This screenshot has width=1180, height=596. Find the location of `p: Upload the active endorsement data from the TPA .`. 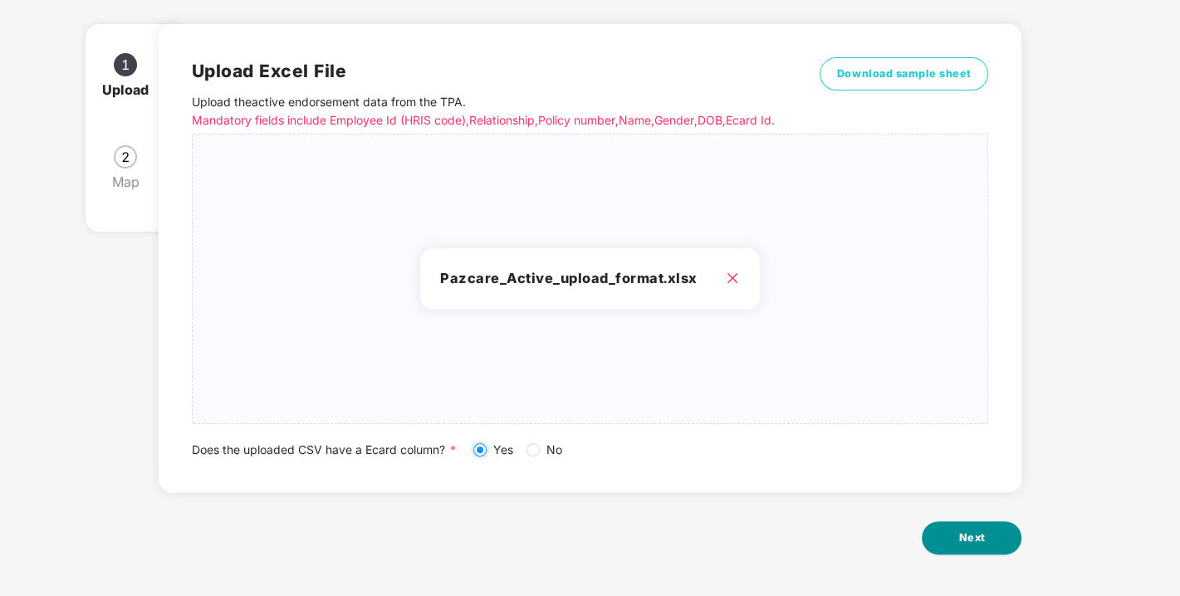

p: Upload the active endorsement data from the TPA . is located at coordinates (491, 111).